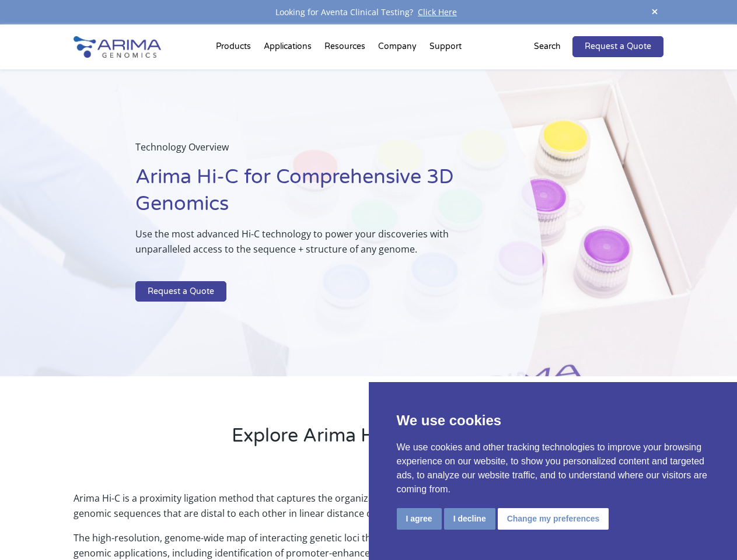  I want to click on p: We use cookies, so click(553, 421).